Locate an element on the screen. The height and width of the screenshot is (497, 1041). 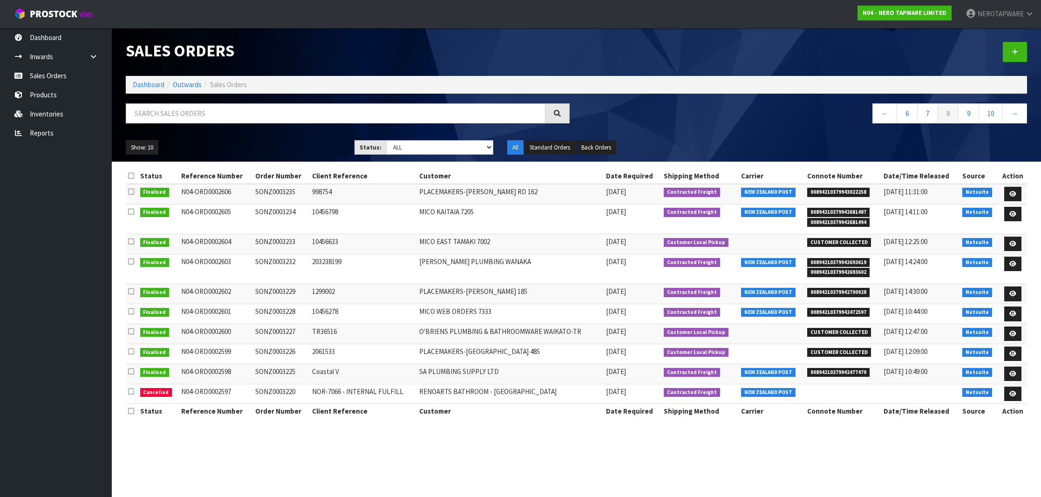
td: MICO WEB ORDERS 7333 is located at coordinates (510, 314).